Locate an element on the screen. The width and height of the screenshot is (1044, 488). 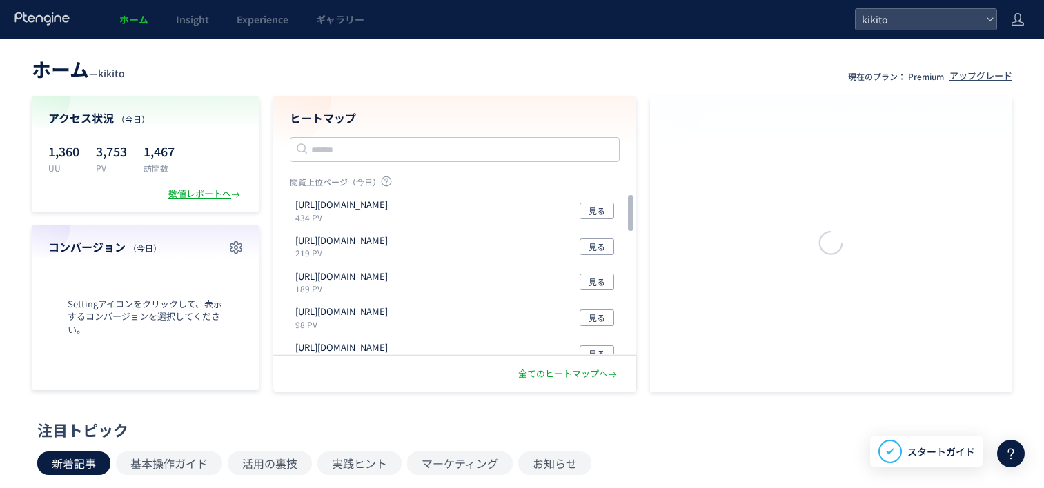
p: 219 PV is located at coordinates (344, 252).